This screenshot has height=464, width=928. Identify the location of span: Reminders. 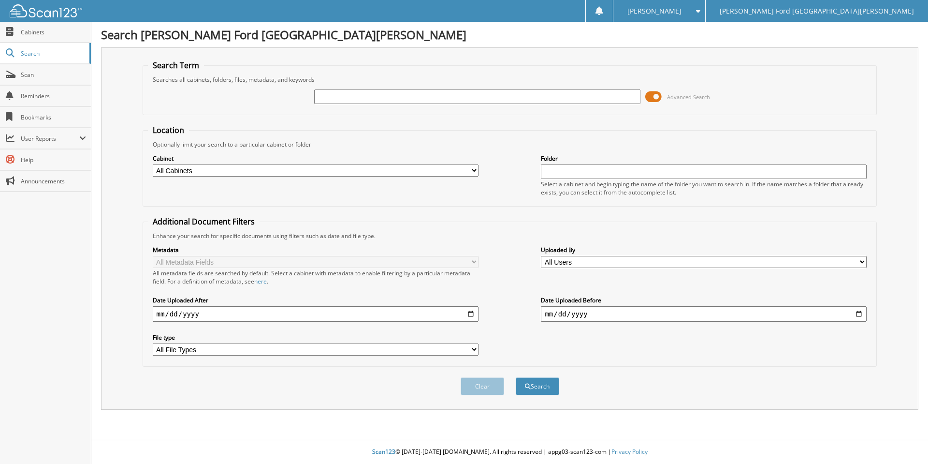
(53, 96).